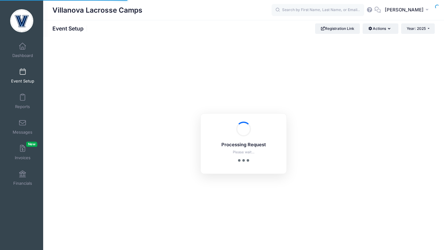 This screenshot has height=250, width=444. Describe the element at coordinates (244, 152) in the screenshot. I see `p: Please wait...` at that location.